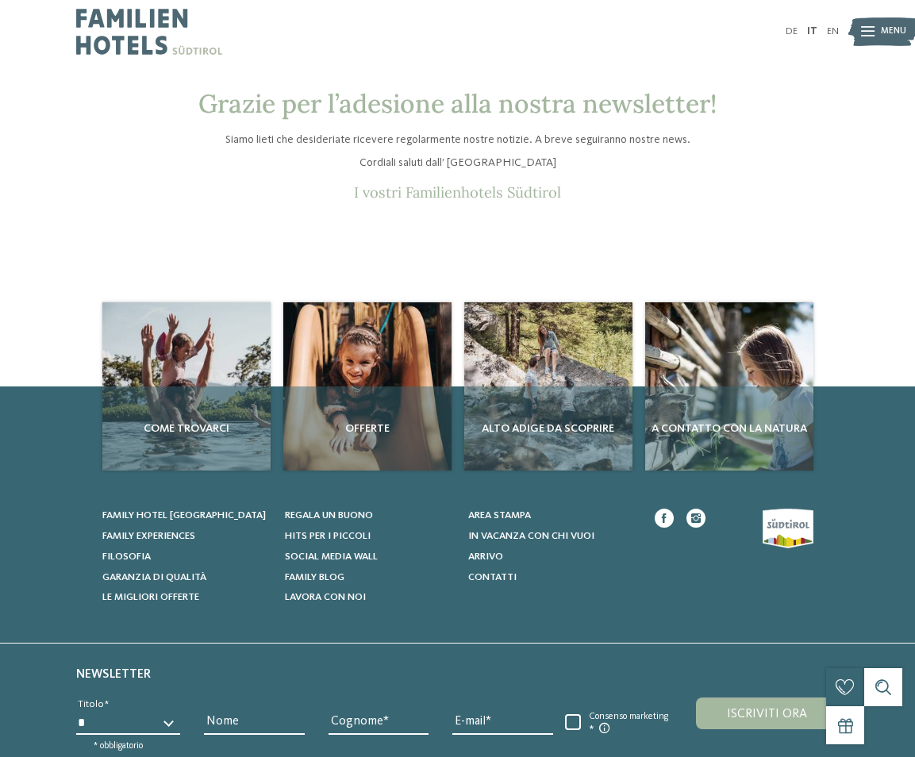 The width and height of the screenshot is (915, 757). What do you see at coordinates (187, 429) in the screenshot?
I see `span: Come trovarci` at bounding box center [187, 429].